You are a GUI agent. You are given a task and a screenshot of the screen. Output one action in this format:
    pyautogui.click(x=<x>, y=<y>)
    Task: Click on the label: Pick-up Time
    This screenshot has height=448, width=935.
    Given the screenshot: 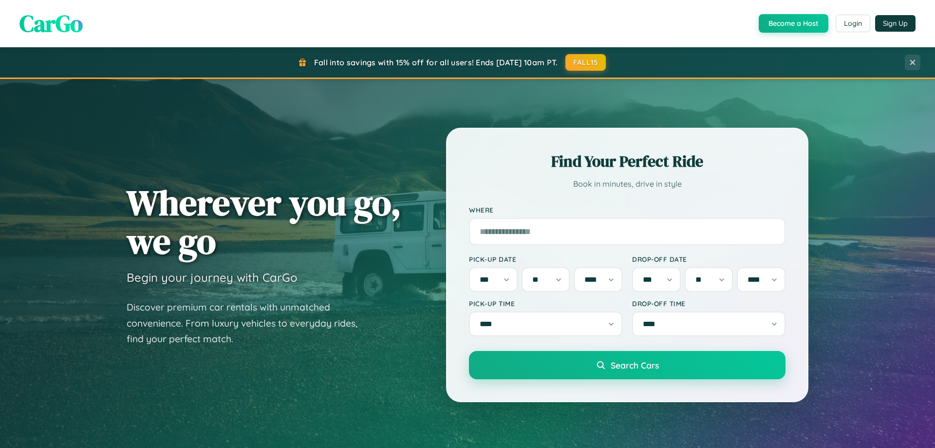 What is the action you would take?
    pyautogui.click(x=546, y=303)
    